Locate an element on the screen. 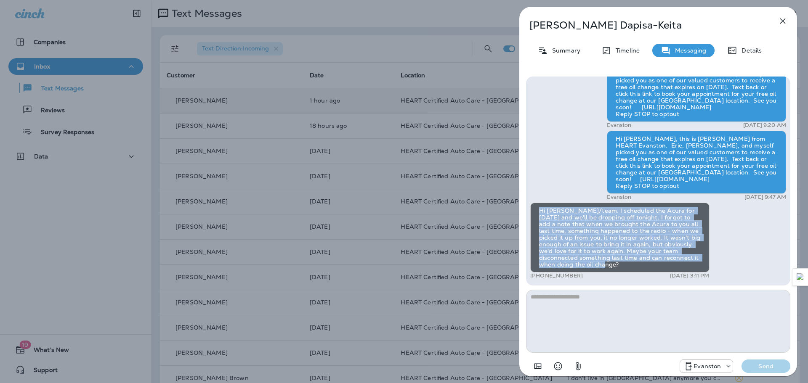  button: Select an emoji is located at coordinates (558, 366).